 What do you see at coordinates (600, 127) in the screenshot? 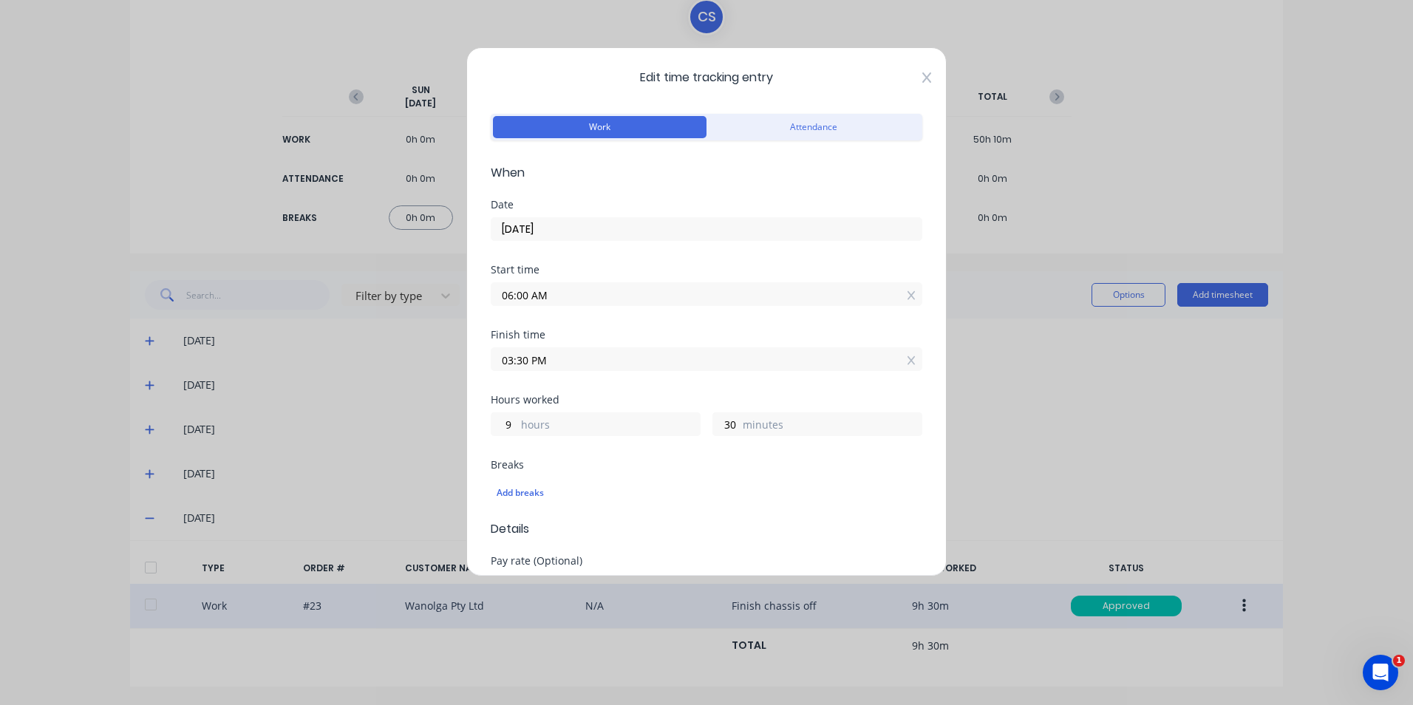
I see `button: Work` at bounding box center [600, 127].